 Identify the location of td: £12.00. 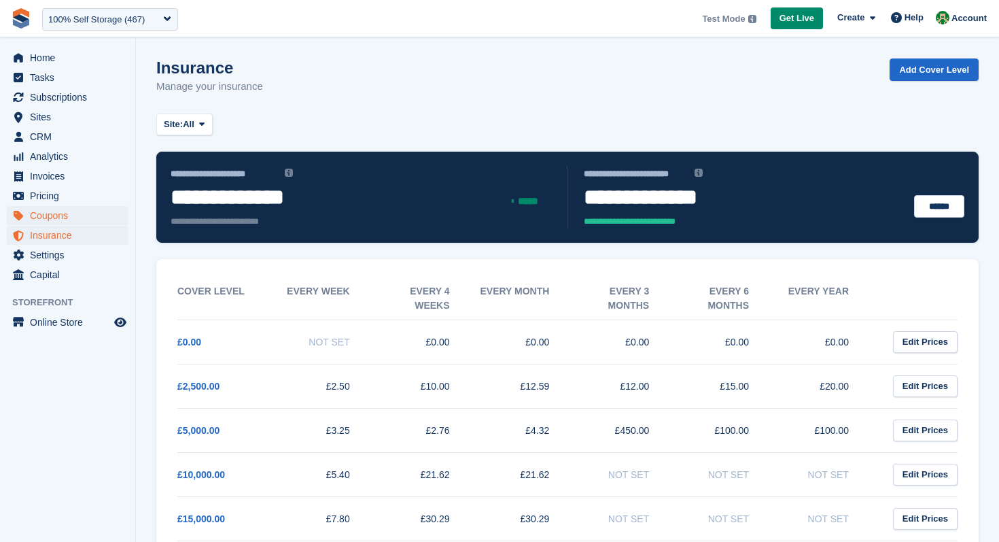
(626, 385).